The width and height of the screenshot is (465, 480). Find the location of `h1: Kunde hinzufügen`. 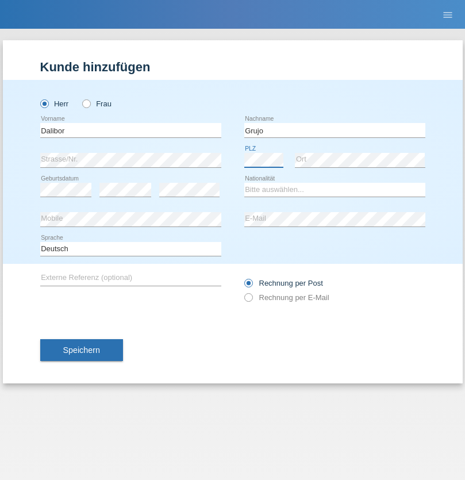

h1: Kunde hinzufügen is located at coordinates (233, 67).